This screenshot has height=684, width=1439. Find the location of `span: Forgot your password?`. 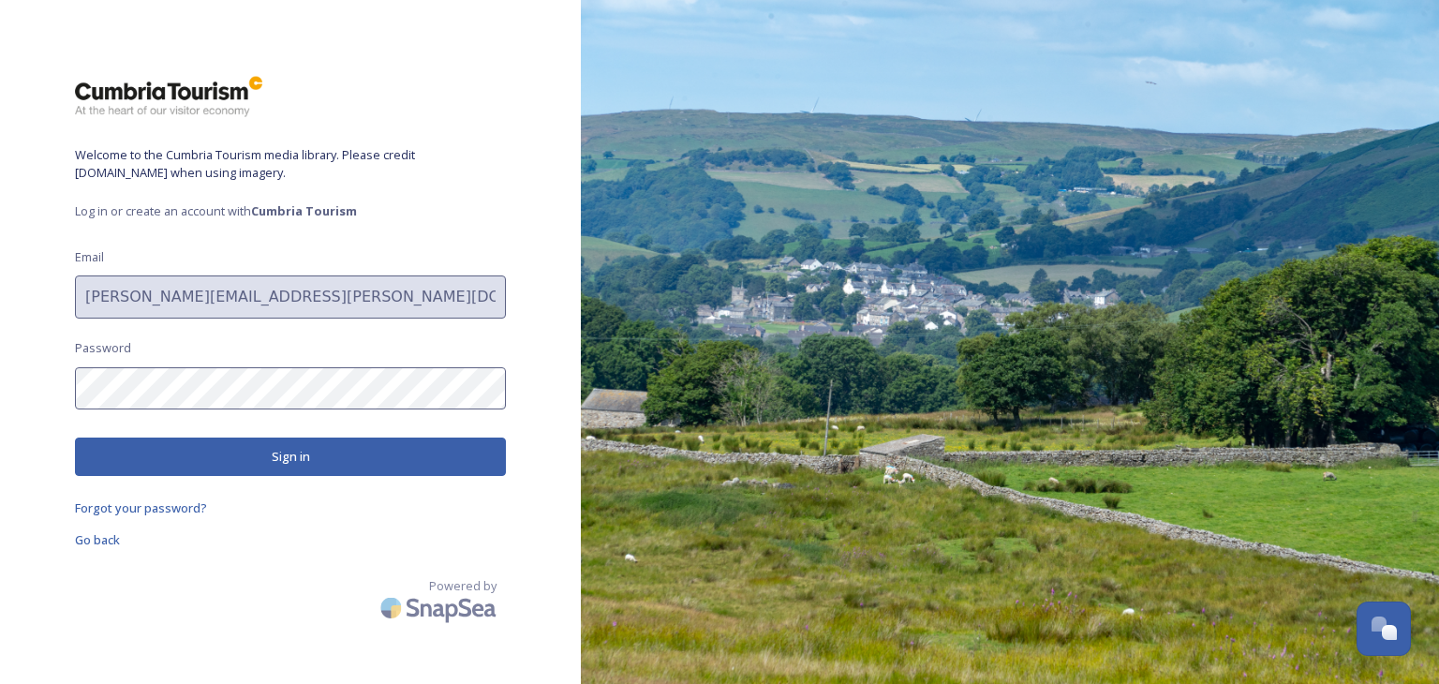

span: Forgot your password? is located at coordinates (141, 508).